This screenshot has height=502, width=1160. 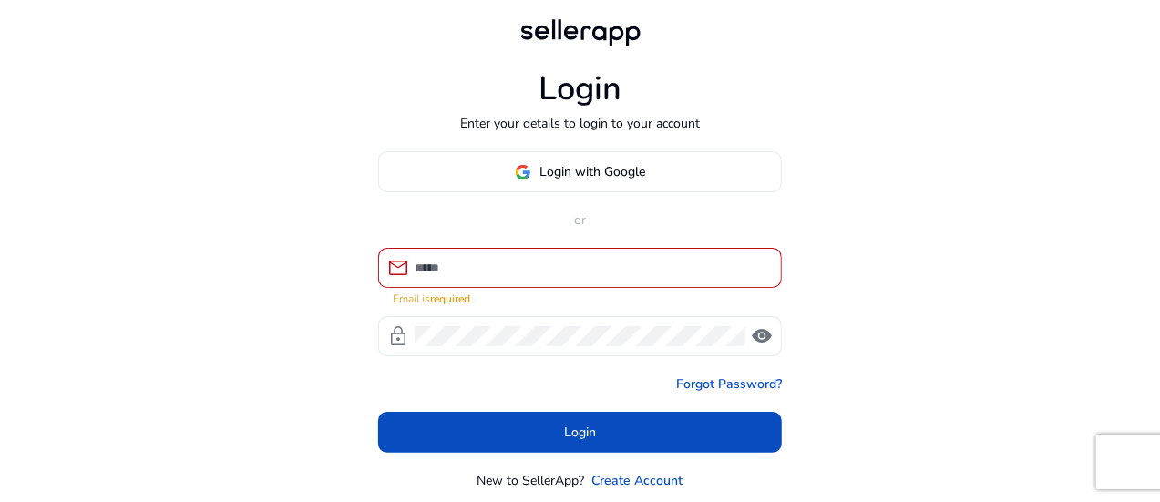 I want to click on span: Login, so click(x=580, y=432).